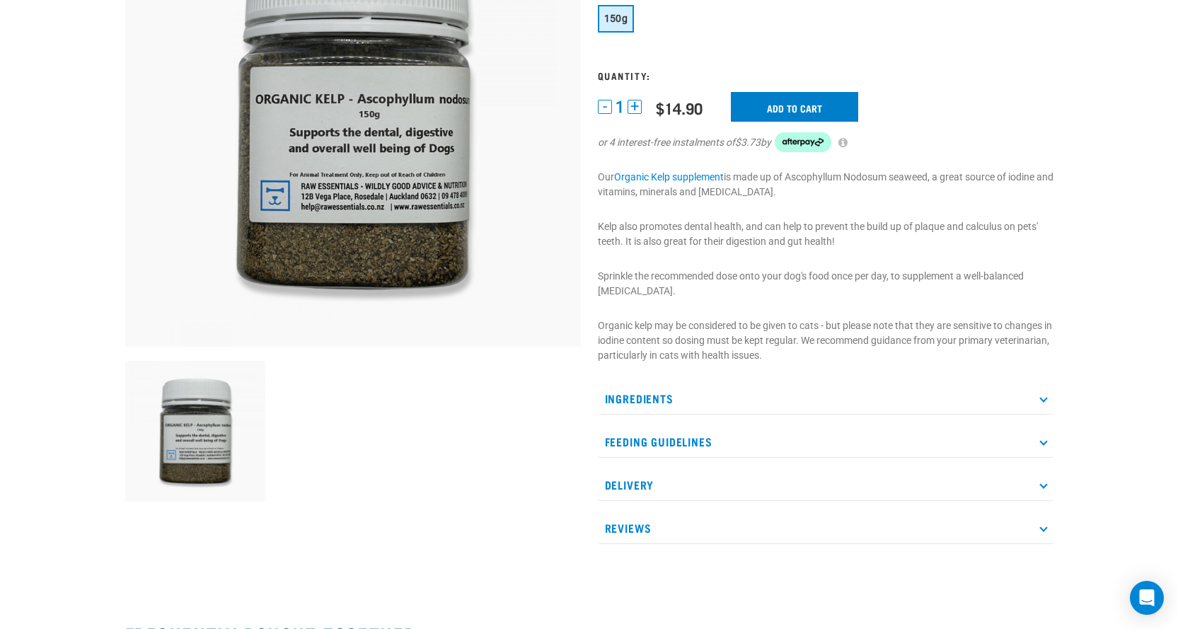 Image resolution: width=1178 pixels, height=629 pixels. What do you see at coordinates (826, 142) in the screenshot?
I see `div: or 4 interest-free instalments of by` at bounding box center [826, 142].